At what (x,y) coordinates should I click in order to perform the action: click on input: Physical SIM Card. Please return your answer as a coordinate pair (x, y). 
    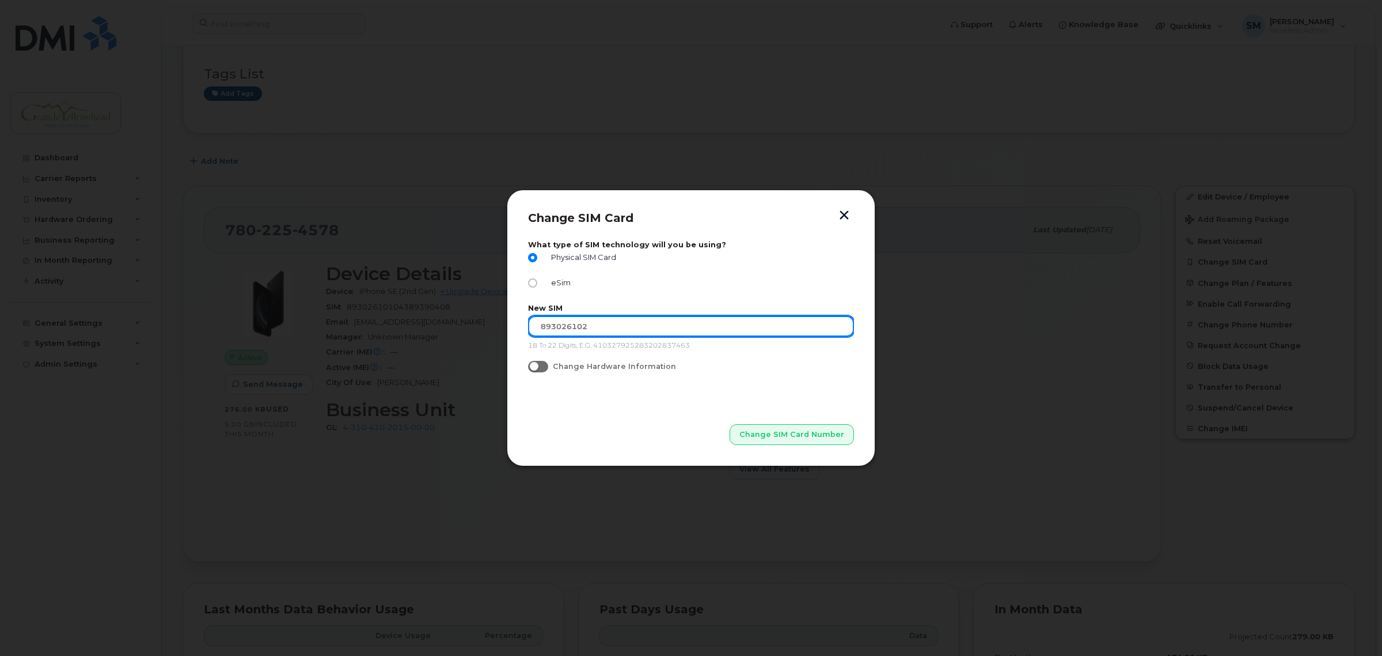
    Looking at the image, I should click on (533, 257).